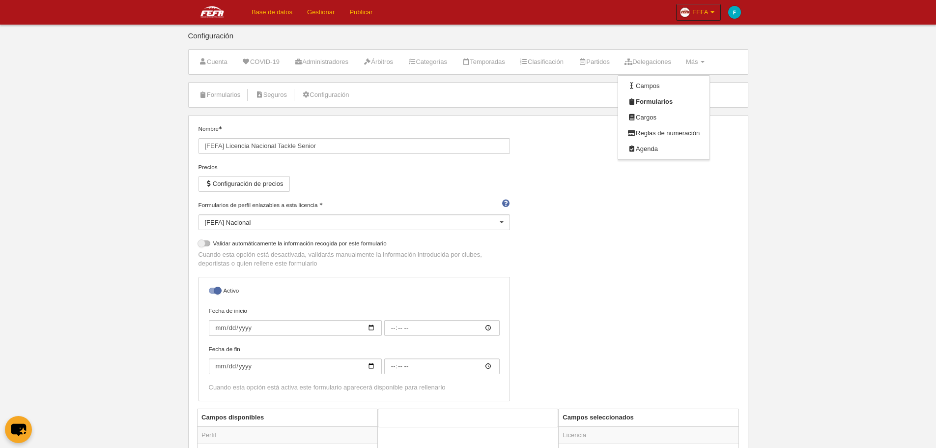 This screenshot has width=936, height=448. What do you see at coordinates (468, 40) in the screenshot?
I see `div: Configuración` at bounding box center [468, 40].